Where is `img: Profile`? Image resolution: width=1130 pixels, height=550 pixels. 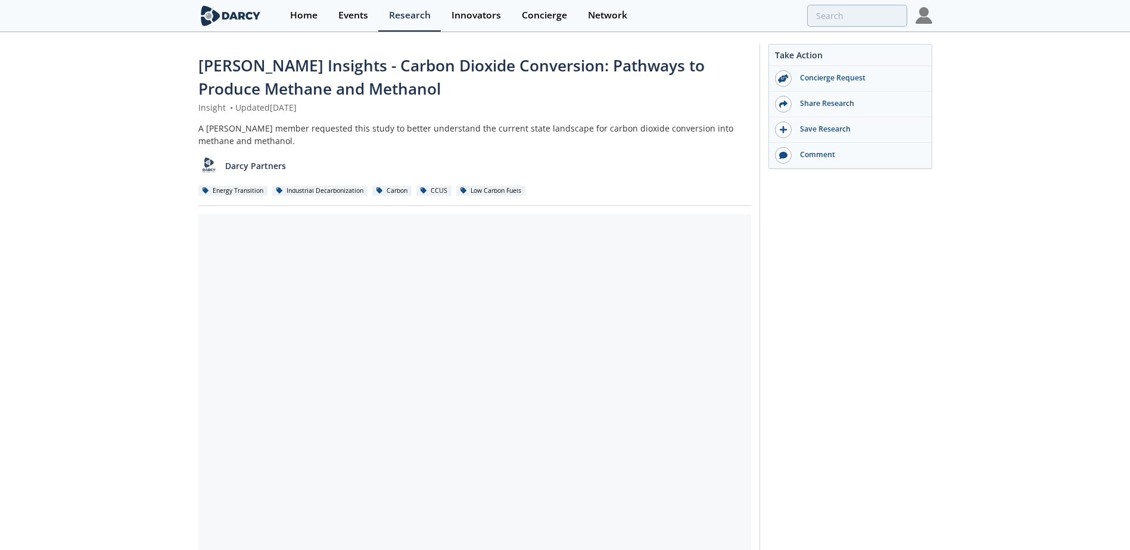 img: Profile is located at coordinates (924, 15).